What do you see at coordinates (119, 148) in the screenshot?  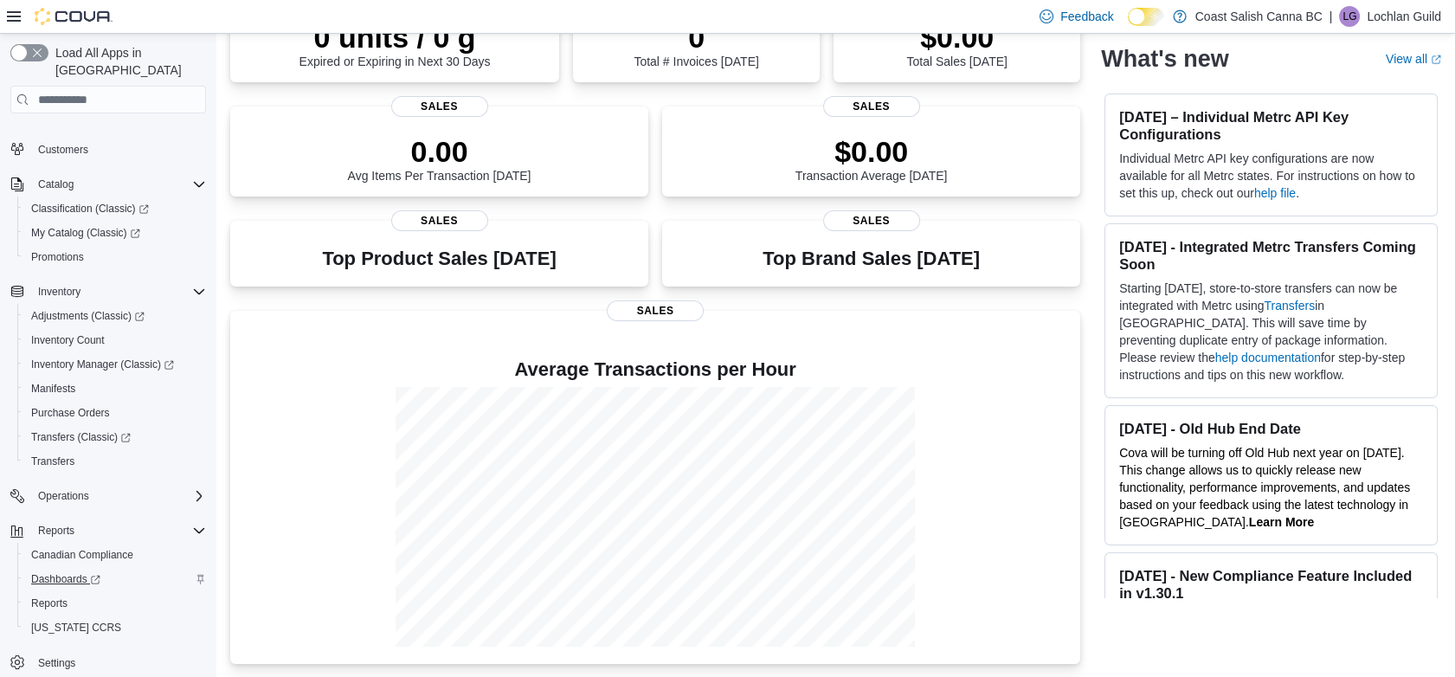 I see `span: Customers` at bounding box center [119, 148].